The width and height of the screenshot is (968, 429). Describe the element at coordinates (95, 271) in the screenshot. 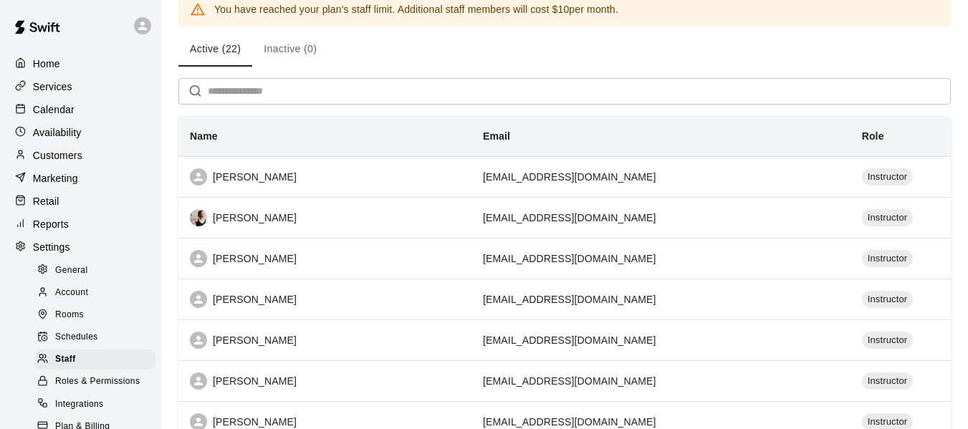

I see `div: General` at that location.